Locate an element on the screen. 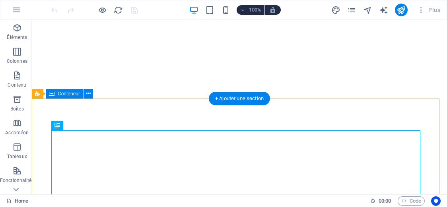 The height and width of the screenshot is (207, 447). p: Boîtes is located at coordinates (17, 109).